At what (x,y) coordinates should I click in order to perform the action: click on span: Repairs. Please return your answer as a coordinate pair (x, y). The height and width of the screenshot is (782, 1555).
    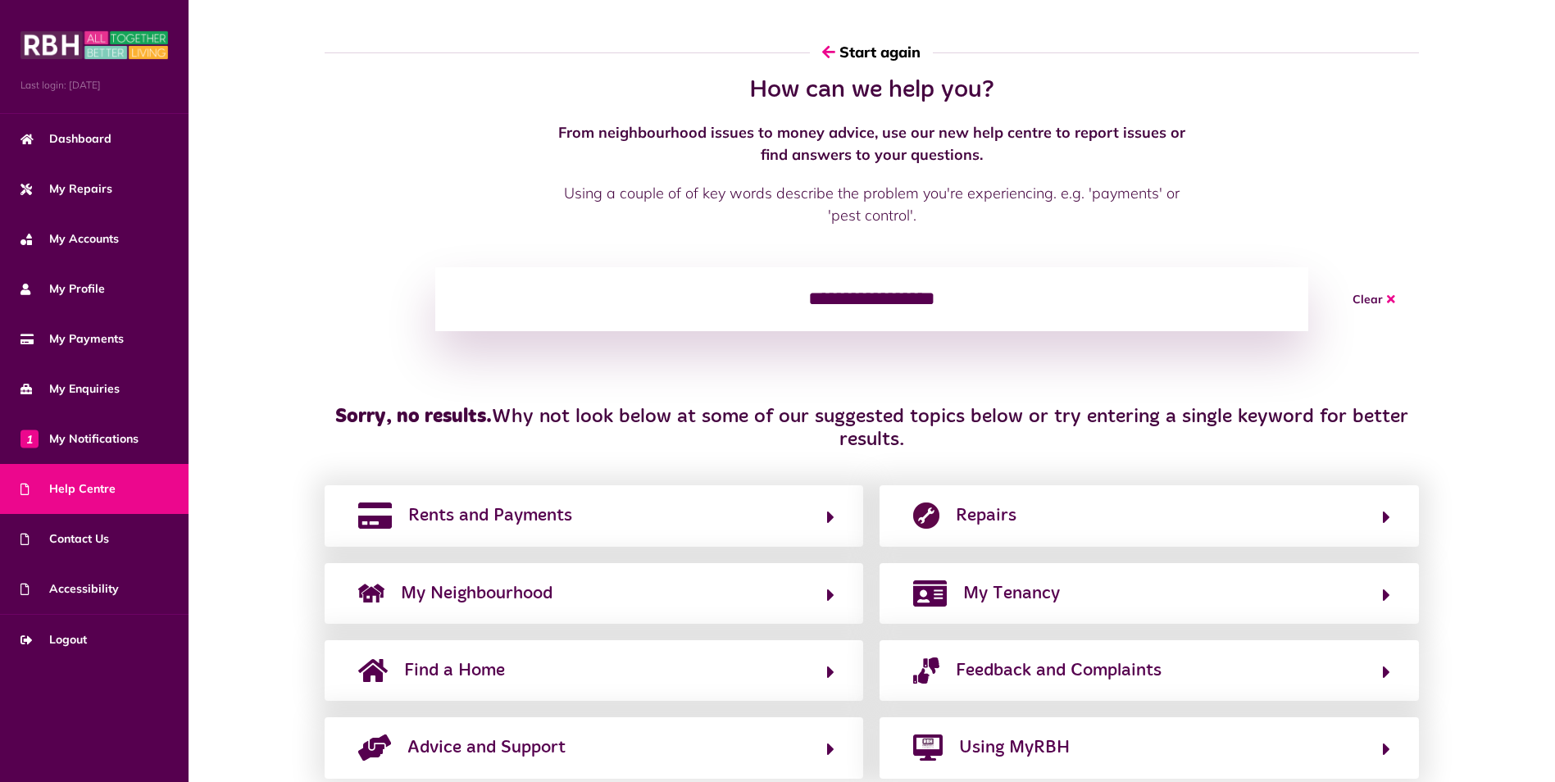
    Looking at the image, I should click on (986, 516).